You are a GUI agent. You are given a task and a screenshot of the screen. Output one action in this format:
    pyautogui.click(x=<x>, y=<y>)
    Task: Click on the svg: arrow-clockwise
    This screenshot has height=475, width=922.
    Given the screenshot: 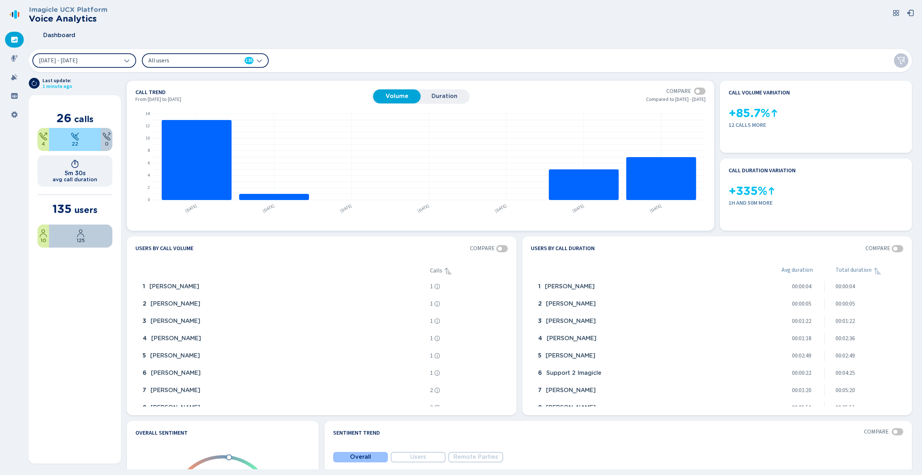 What is the action you would take?
    pyautogui.click(x=34, y=83)
    